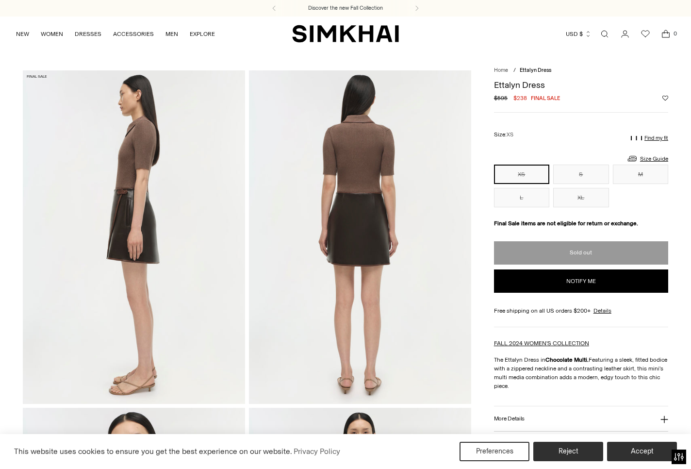  Describe the element at coordinates (604, 34) in the screenshot. I see `a: Open search modal` at that location.